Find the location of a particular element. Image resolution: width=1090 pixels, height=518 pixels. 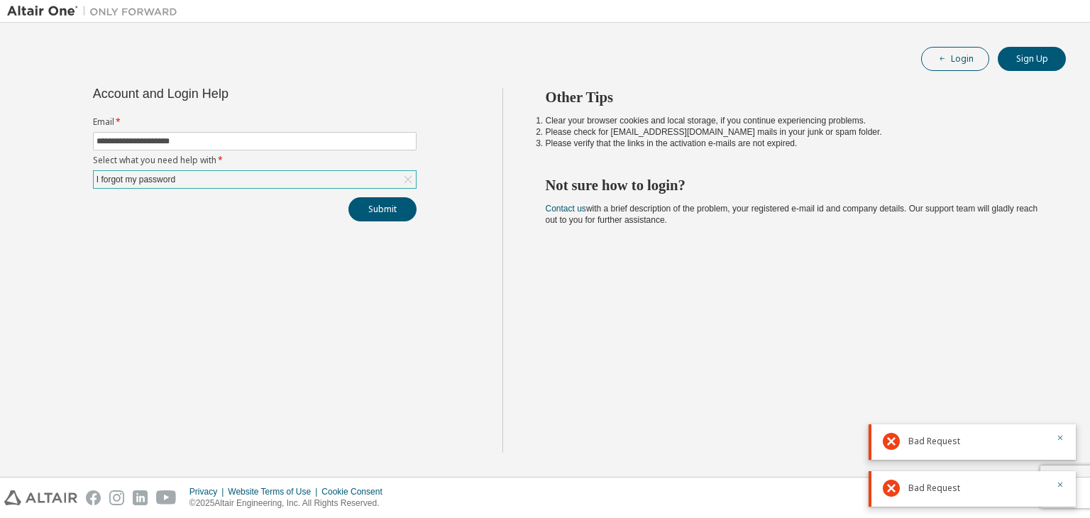

img: linkedin.svg is located at coordinates (140, 498).